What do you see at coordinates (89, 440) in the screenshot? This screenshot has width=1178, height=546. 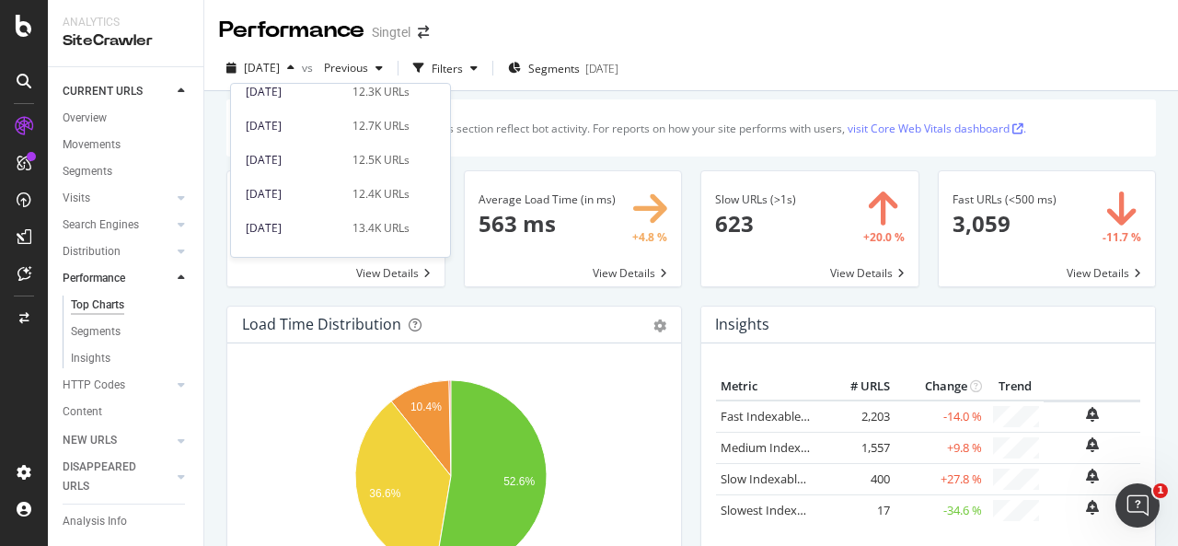 I see `div: NEW URLS` at bounding box center [89, 440].